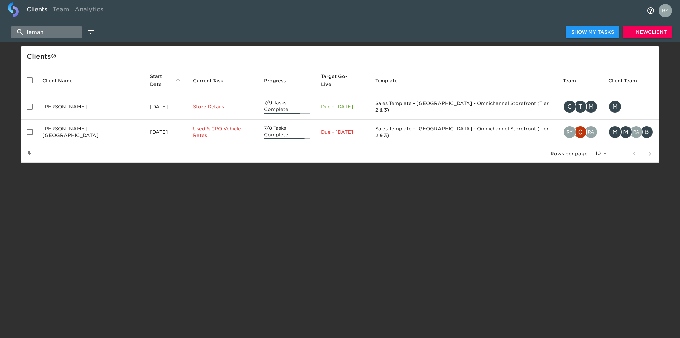 This screenshot has height=338, width=680. Describe the element at coordinates (569, 132) in the screenshot. I see `img: ryan.dale@roadster.com` at that location.